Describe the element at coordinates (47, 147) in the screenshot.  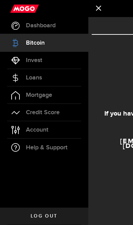
I see `span: Help & Support` at that location.